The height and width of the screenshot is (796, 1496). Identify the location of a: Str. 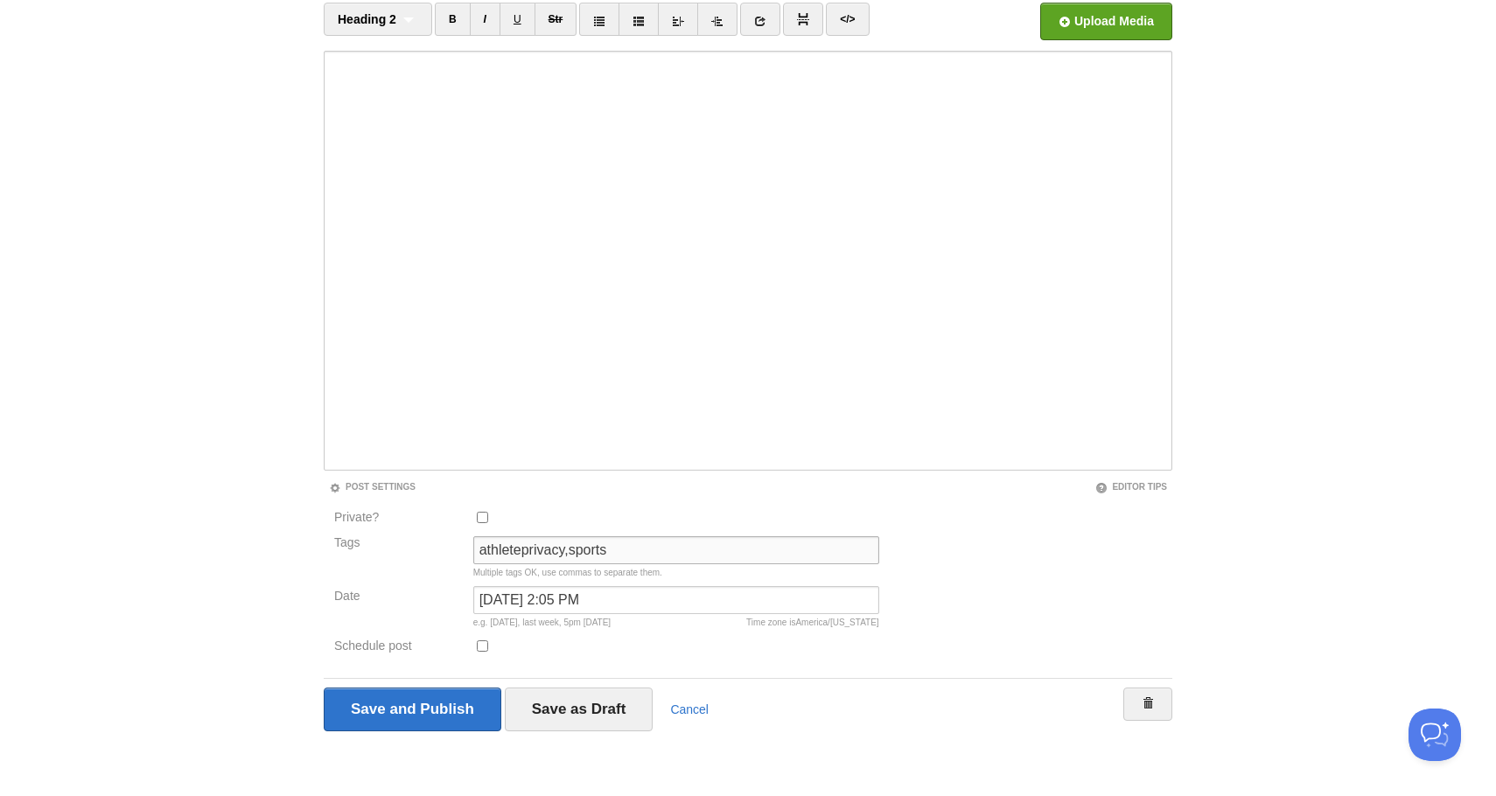
(556, 19).